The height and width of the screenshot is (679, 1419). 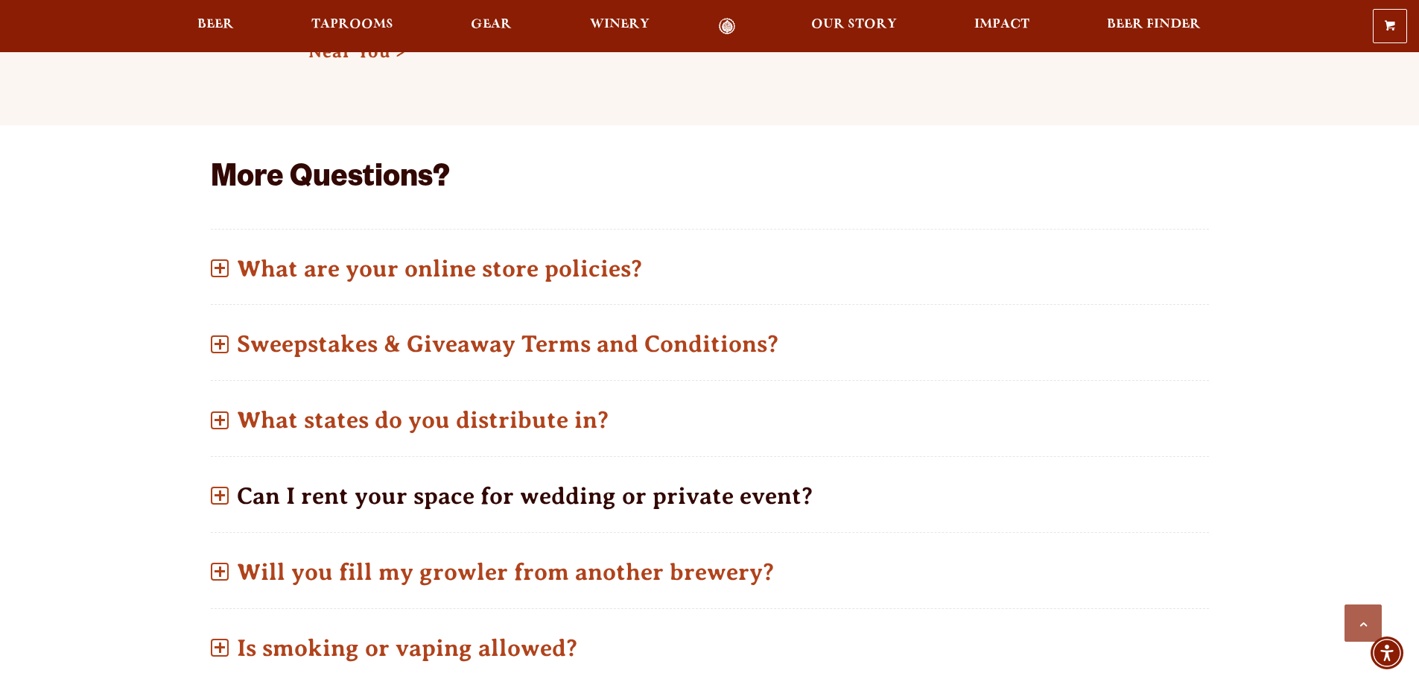 What do you see at coordinates (854, 25) in the screenshot?
I see `span: Our Story` at bounding box center [854, 25].